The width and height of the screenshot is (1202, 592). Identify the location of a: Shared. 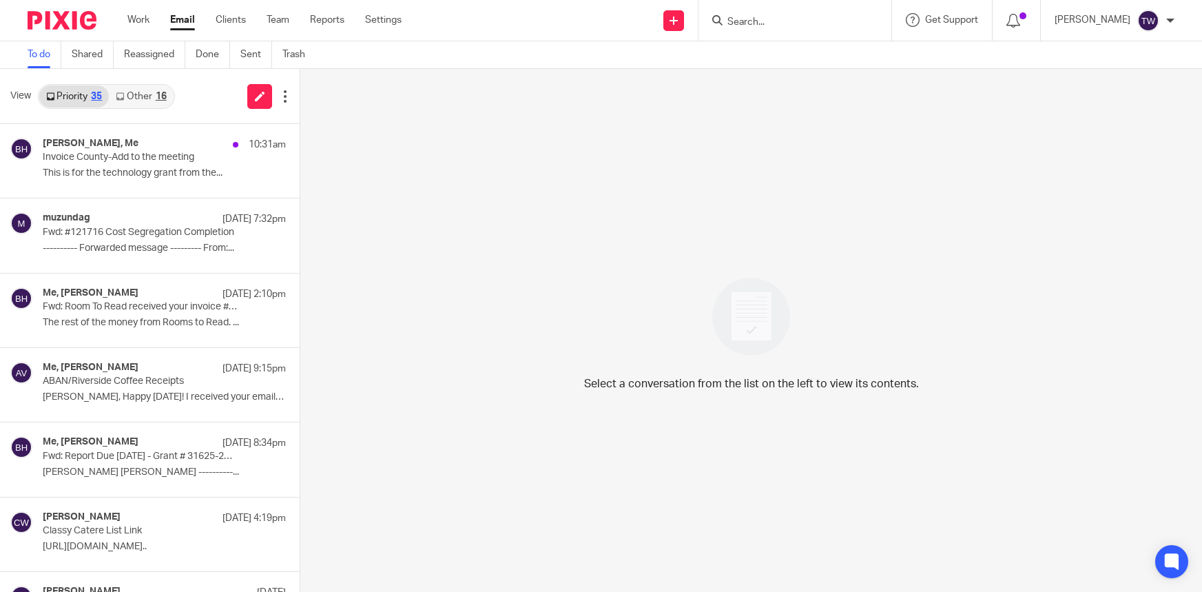
(92, 54).